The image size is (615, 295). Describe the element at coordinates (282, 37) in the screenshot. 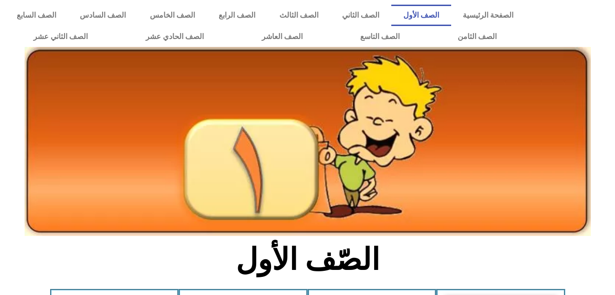

I see `a: الصف العاشر` at that location.